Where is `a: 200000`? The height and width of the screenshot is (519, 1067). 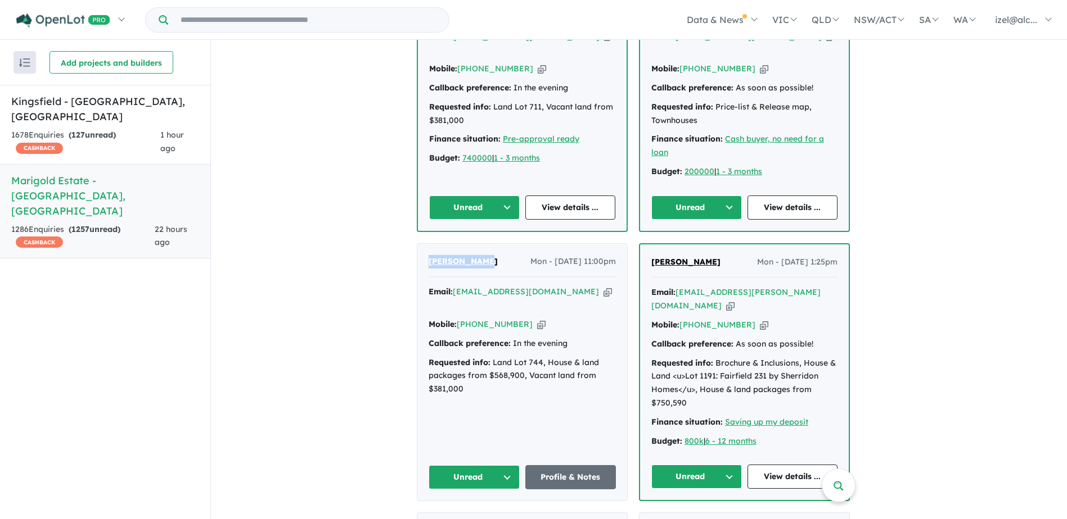
a: 200000 is located at coordinates (699, 171).